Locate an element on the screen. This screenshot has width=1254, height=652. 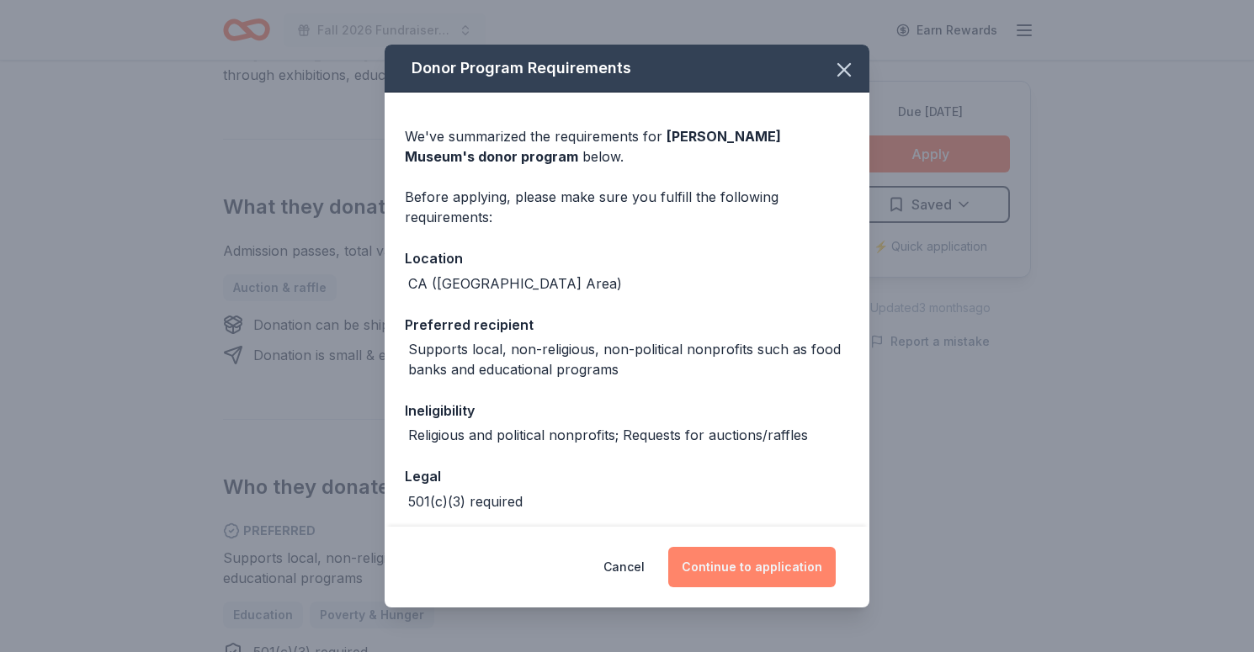
div: Supports local, non-religious, non-political nonprofits such as food banks and educational programs is located at coordinates (629, 359).